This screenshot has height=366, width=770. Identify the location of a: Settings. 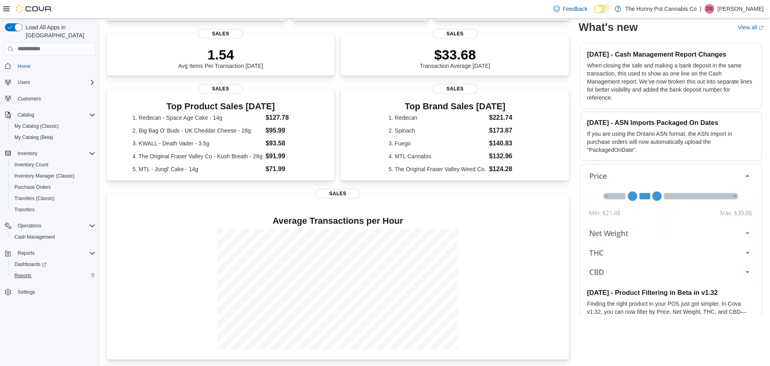
(26, 292).